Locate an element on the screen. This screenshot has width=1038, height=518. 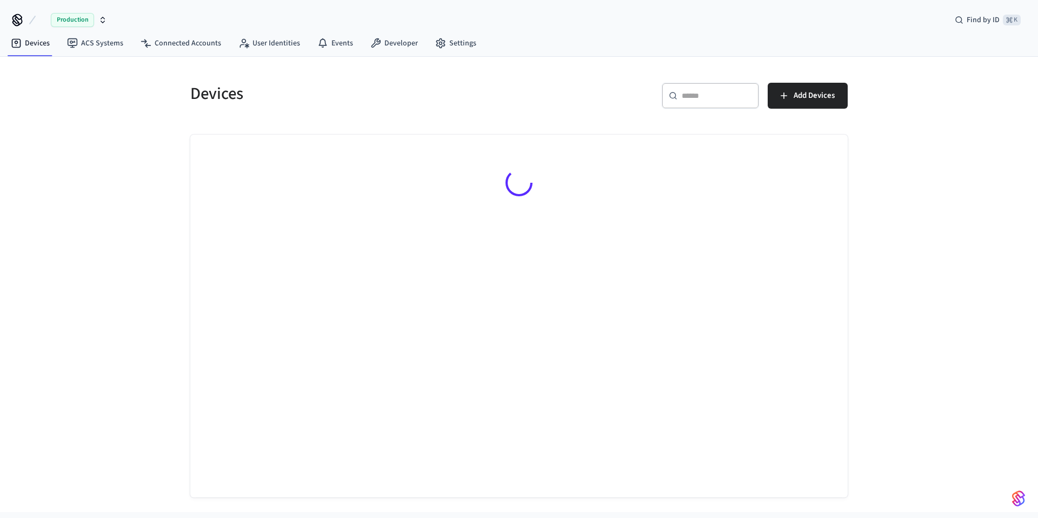
img: SeamLogoGradient.69752ec5.svg is located at coordinates (1018, 498).